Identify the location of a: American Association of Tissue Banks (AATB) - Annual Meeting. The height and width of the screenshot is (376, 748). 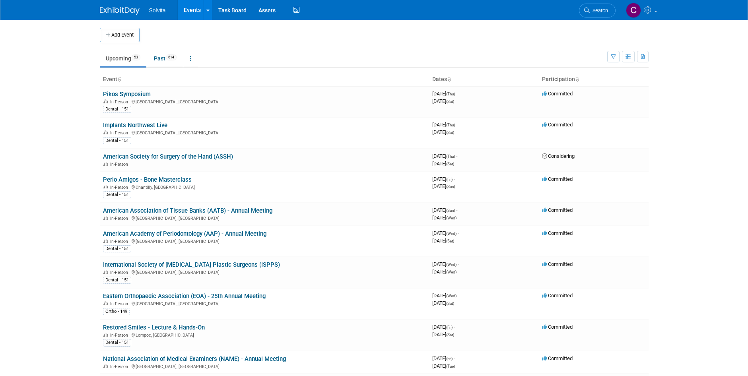
(188, 211).